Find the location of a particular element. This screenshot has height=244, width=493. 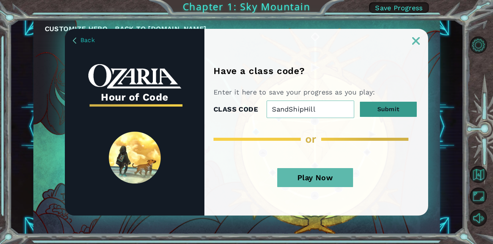

img: ExitButton_Dusk.png is located at coordinates (416, 41).